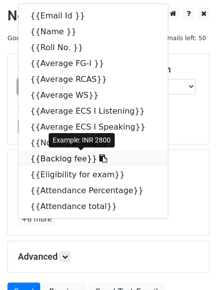 This screenshot has width=217, height=290. Describe the element at coordinates (93, 143) in the screenshot. I see `a: {{No. of backlog}}` at that location.